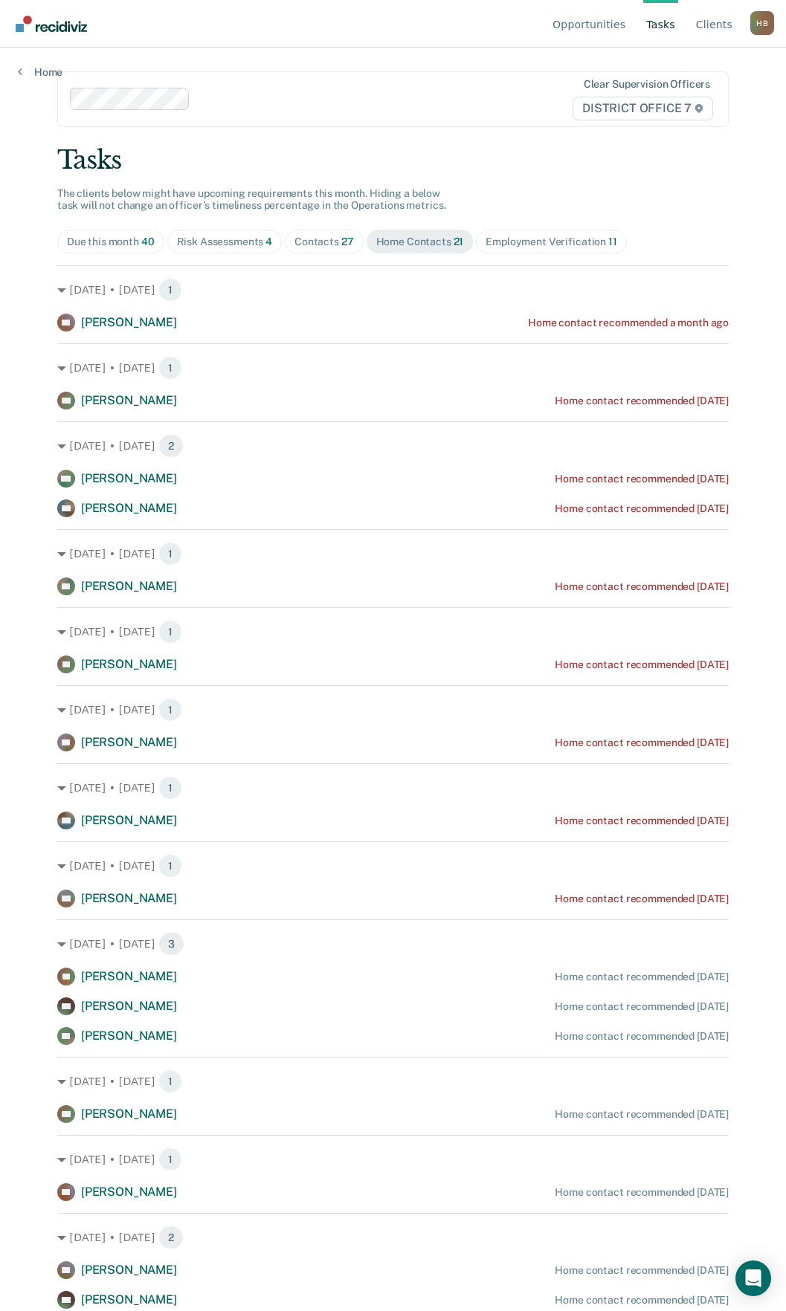 The image size is (786, 1311). I want to click on span: 21, so click(459, 242).